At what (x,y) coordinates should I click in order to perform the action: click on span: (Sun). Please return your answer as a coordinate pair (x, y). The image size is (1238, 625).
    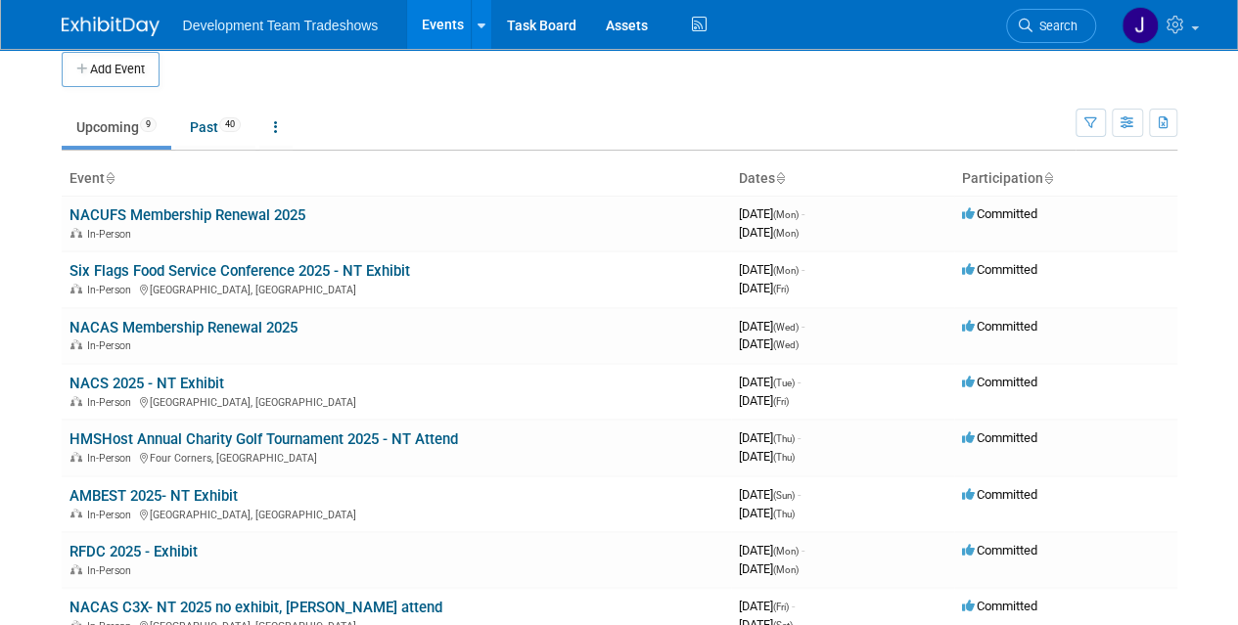
    Looking at the image, I should click on (784, 495).